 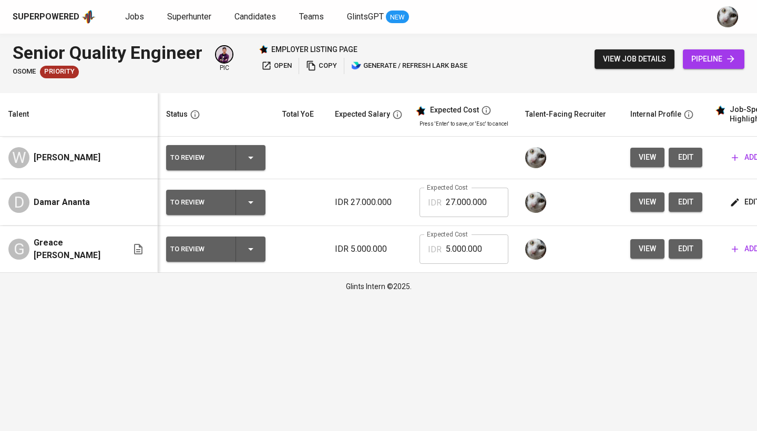 What do you see at coordinates (321, 66) in the screenshot?
I see `button: copy` at bounding box center [321, 66].